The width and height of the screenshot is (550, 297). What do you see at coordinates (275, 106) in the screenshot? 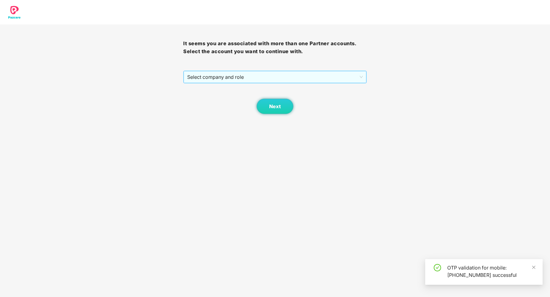
I see `span: Next` at bounding box center [275, 106].